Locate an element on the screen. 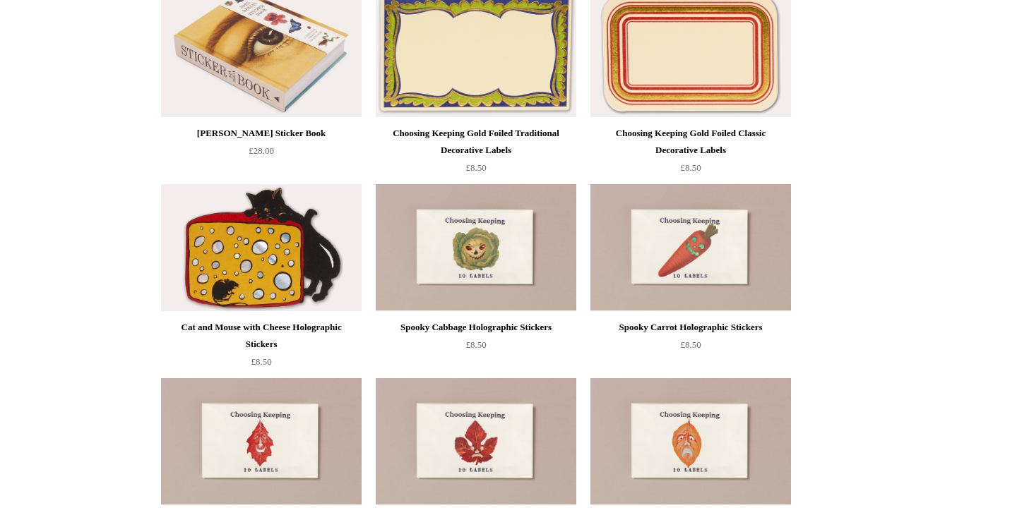  a: Choosing Keeping Gold Foiled Traditional Decorative Labels £8.50 is located at coordinates (476, 154).